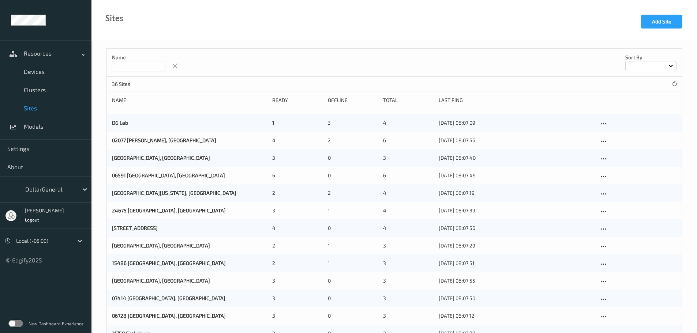  What do you see at coordinates (120, 123) in the screenshot?
I see `a: DG Lab` at bounding box center [120, 123].